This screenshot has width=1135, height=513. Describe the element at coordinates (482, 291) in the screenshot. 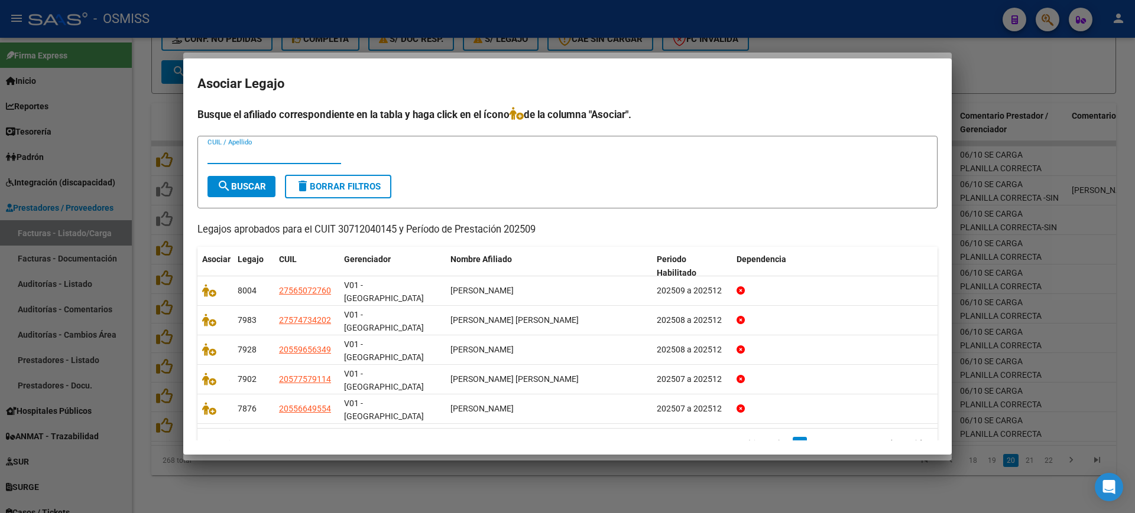

I see `span: MOYANO MAIA MARLEN` at that location.